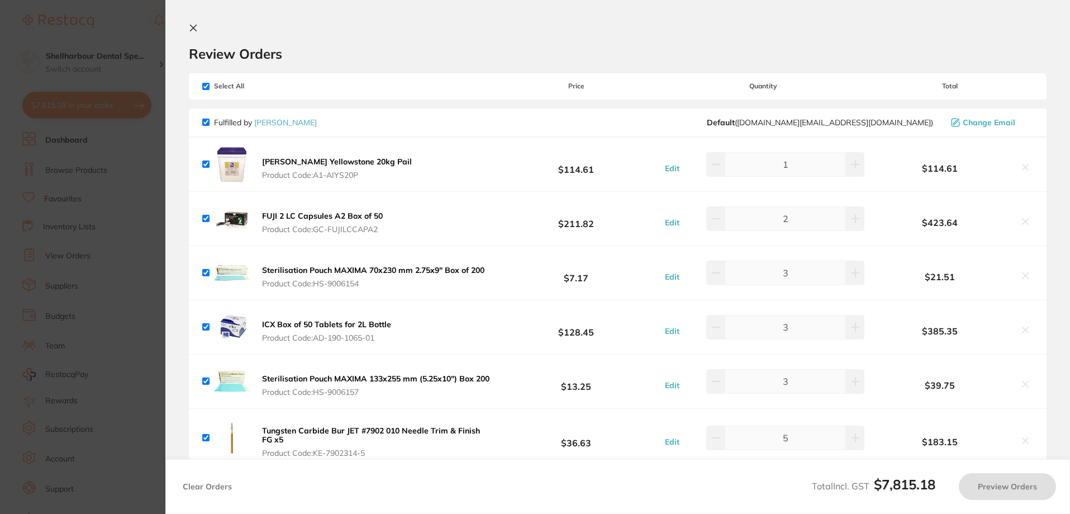 Image resolution: width=1070 pixels, height=514 pixels. What do you see at coordinates (576, 326) in the screenshot?
I see `b: $128.45` at bounding box center [576, 326].